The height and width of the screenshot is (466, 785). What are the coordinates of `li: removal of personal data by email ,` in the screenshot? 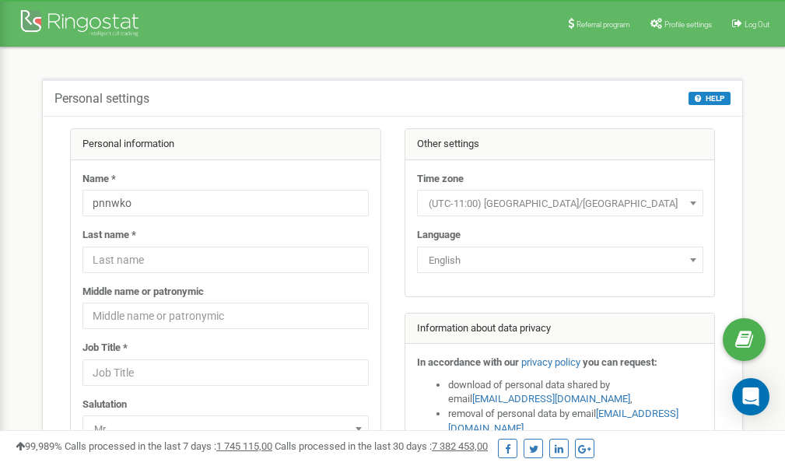 It's located at (576, 421).